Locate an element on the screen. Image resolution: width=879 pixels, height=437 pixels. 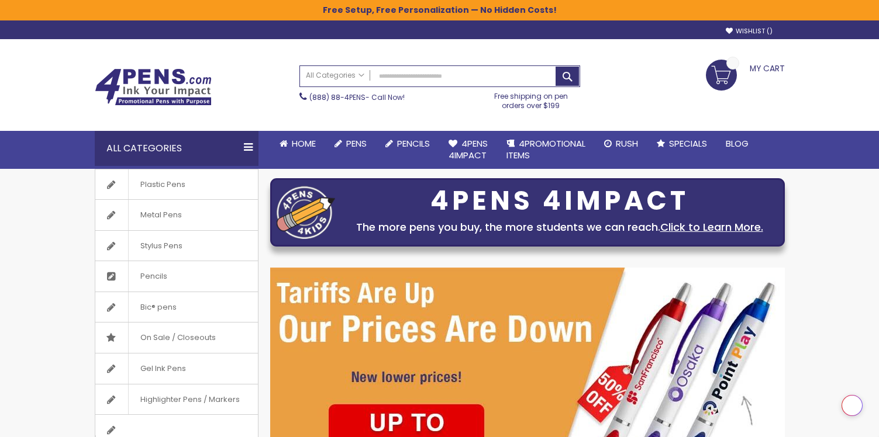
a: All Categories is located at coordinates (335, 75).